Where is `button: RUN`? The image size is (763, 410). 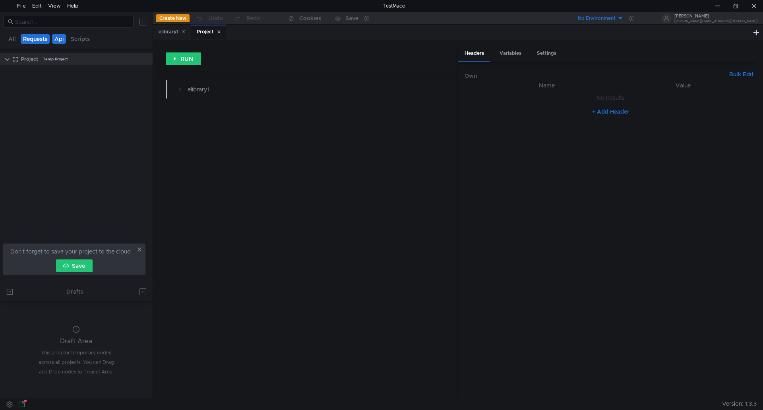 button: RUN is located at coordinates (183, 59).